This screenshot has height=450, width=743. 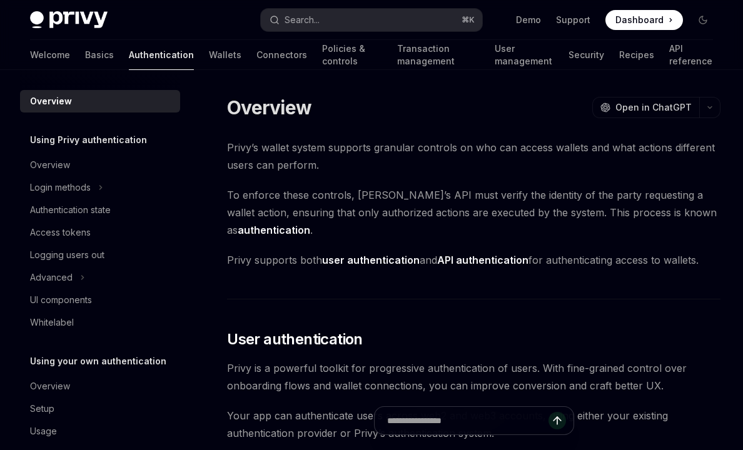 I want to click on a: Transaction management, so click(x=438, y=55).